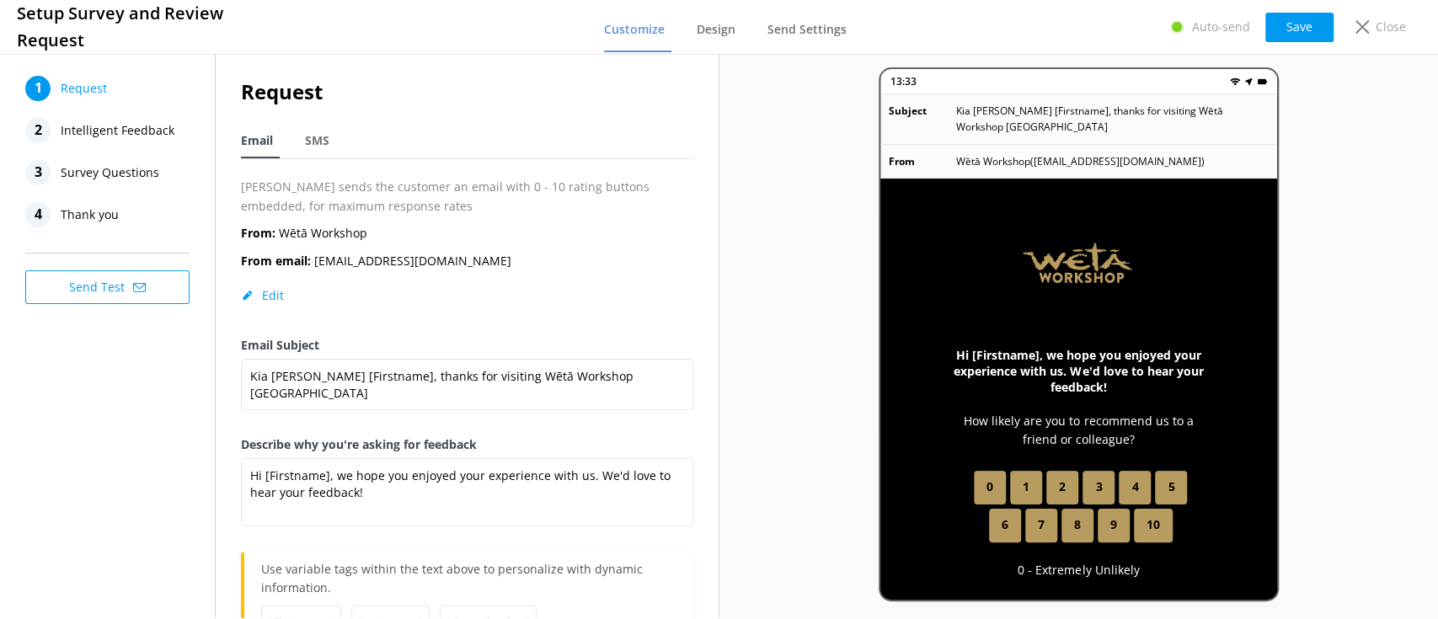 The width and height of the screenshot is (1438, 619). What do you see at coordinates (716, 29) in the screenshot?
I see `span: Design` at bounding box center [716, 29].